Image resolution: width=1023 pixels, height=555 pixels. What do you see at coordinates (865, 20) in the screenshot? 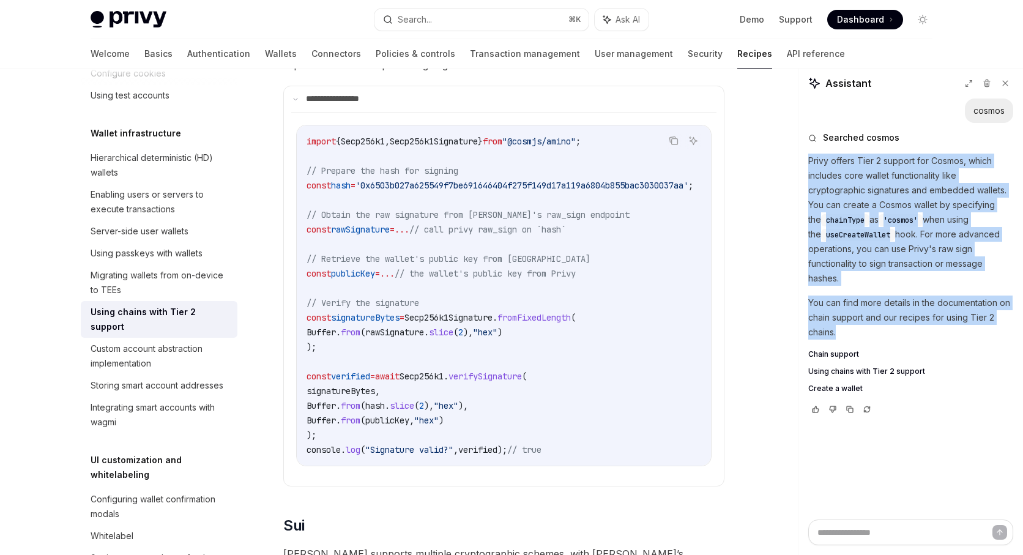
I see `a: Dashboard` at bounding box center [865, 20].